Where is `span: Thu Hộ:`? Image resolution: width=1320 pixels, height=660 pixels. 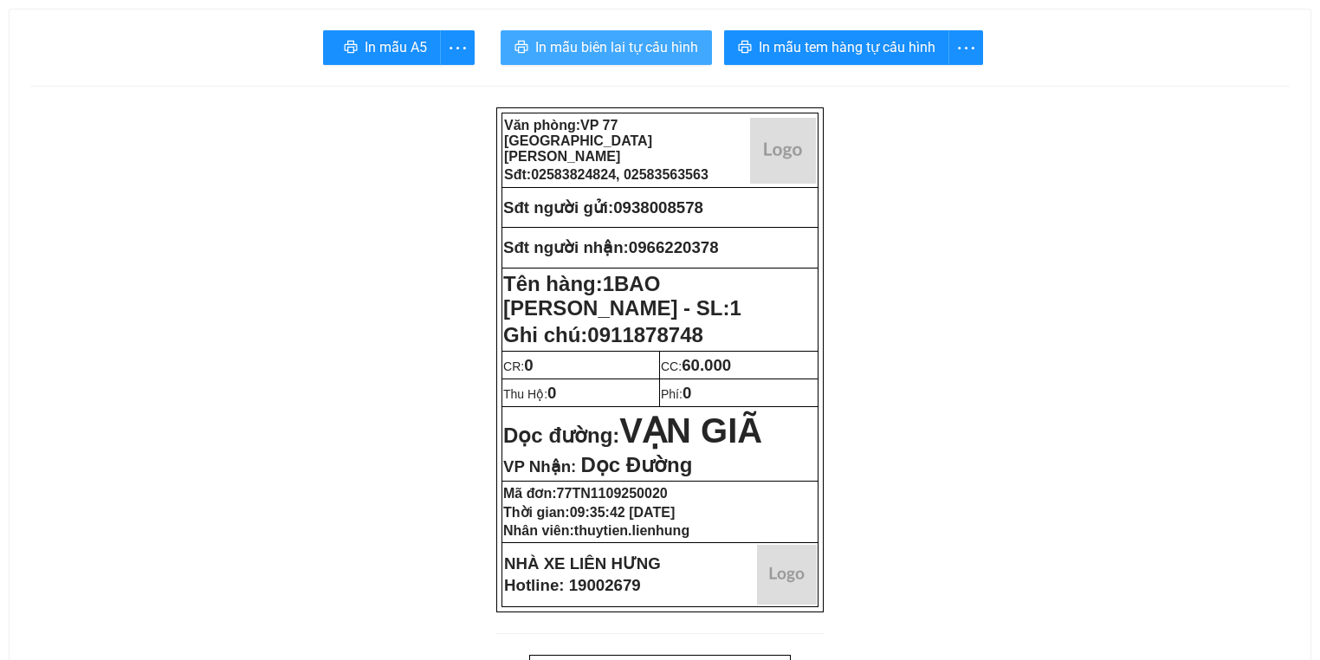
span: Thu Hộ: is located at coordinates (529, 394).